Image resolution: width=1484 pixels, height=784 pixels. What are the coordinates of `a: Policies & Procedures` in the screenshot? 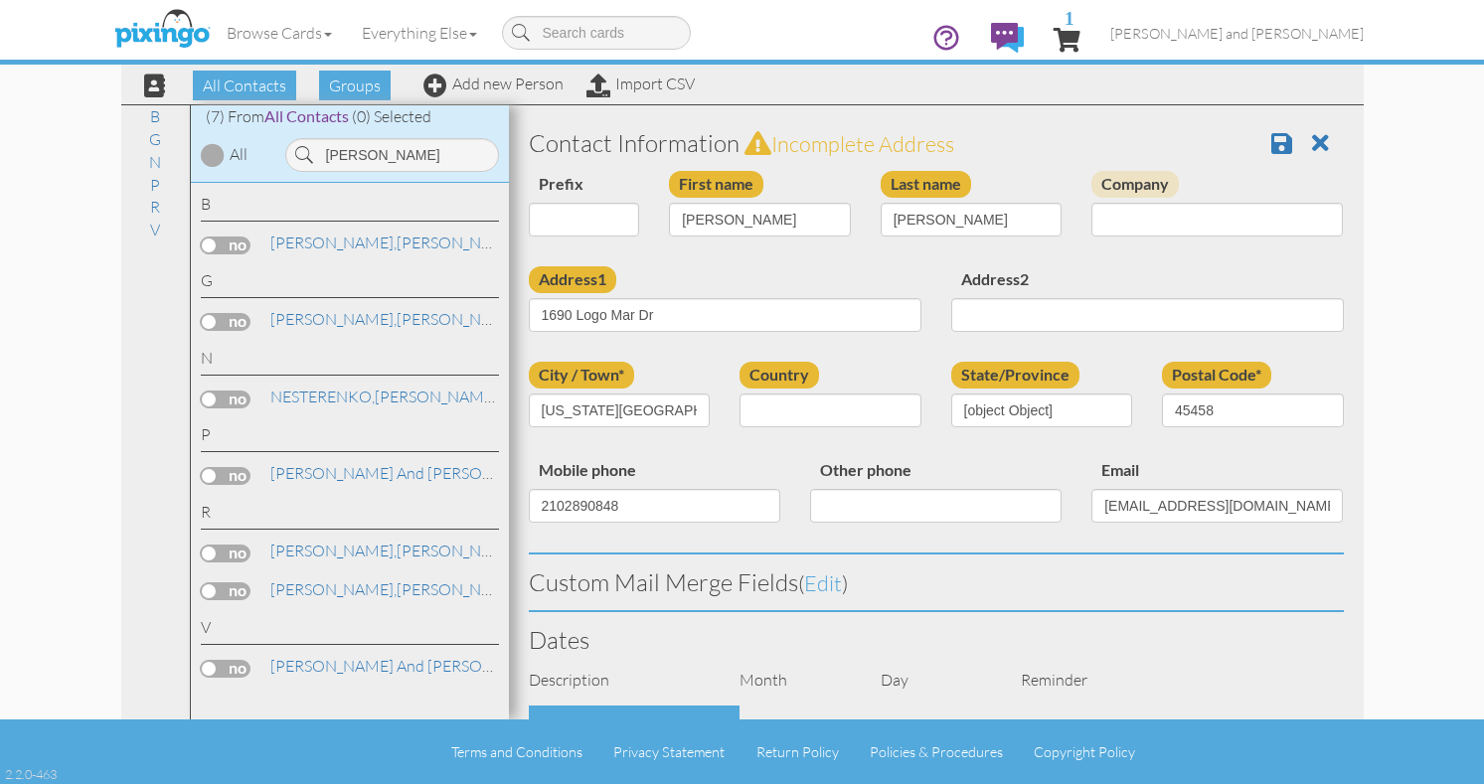 It's located at (936, 751).